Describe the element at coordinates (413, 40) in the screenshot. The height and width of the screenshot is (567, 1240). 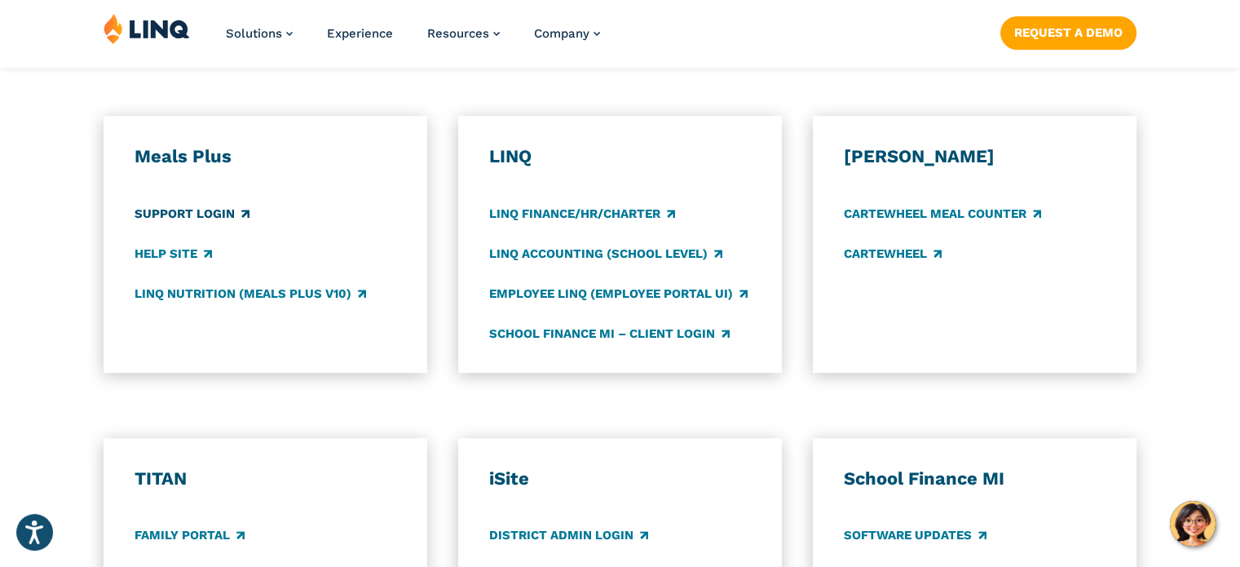
I see `nav: Primary Navigation` at that location.